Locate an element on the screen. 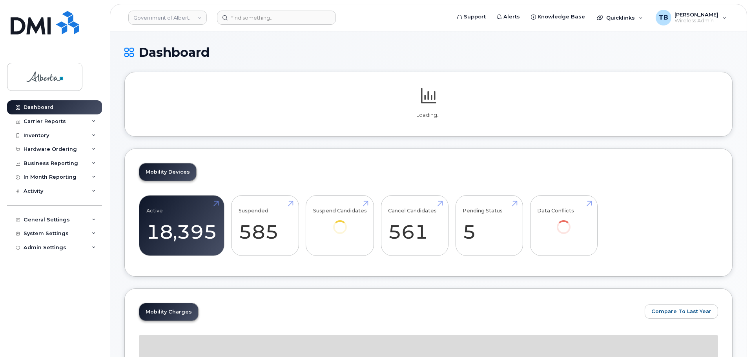 Image resolution: width=751 pixels, height=357 pixels. span: Compare To Last Year is located at coordinates (681, 311).